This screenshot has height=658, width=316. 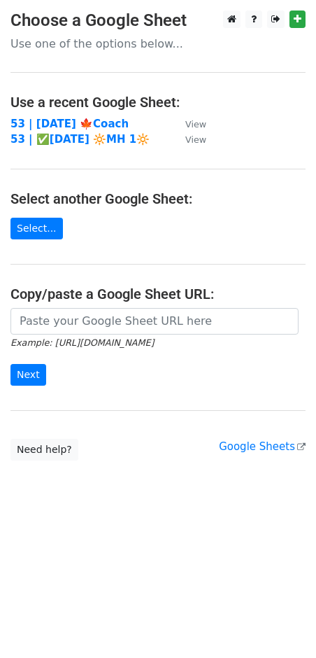 What do you see at coordinates (158, 43) in the screenshot?
I see `p: Use one of the options below...` at bounding box center [158, 43].